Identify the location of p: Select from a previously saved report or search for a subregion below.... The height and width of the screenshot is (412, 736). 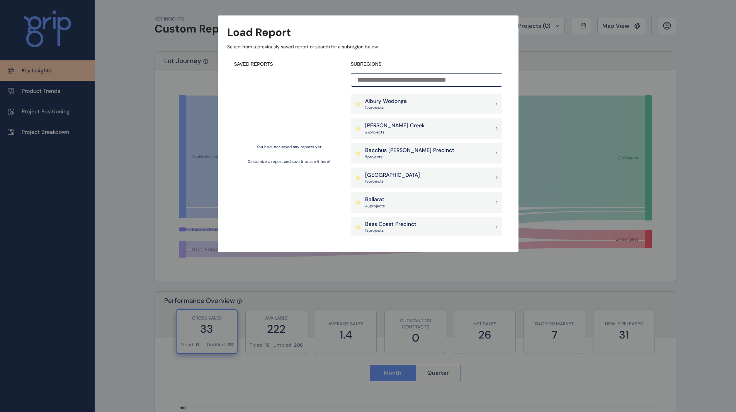
(368, 47).